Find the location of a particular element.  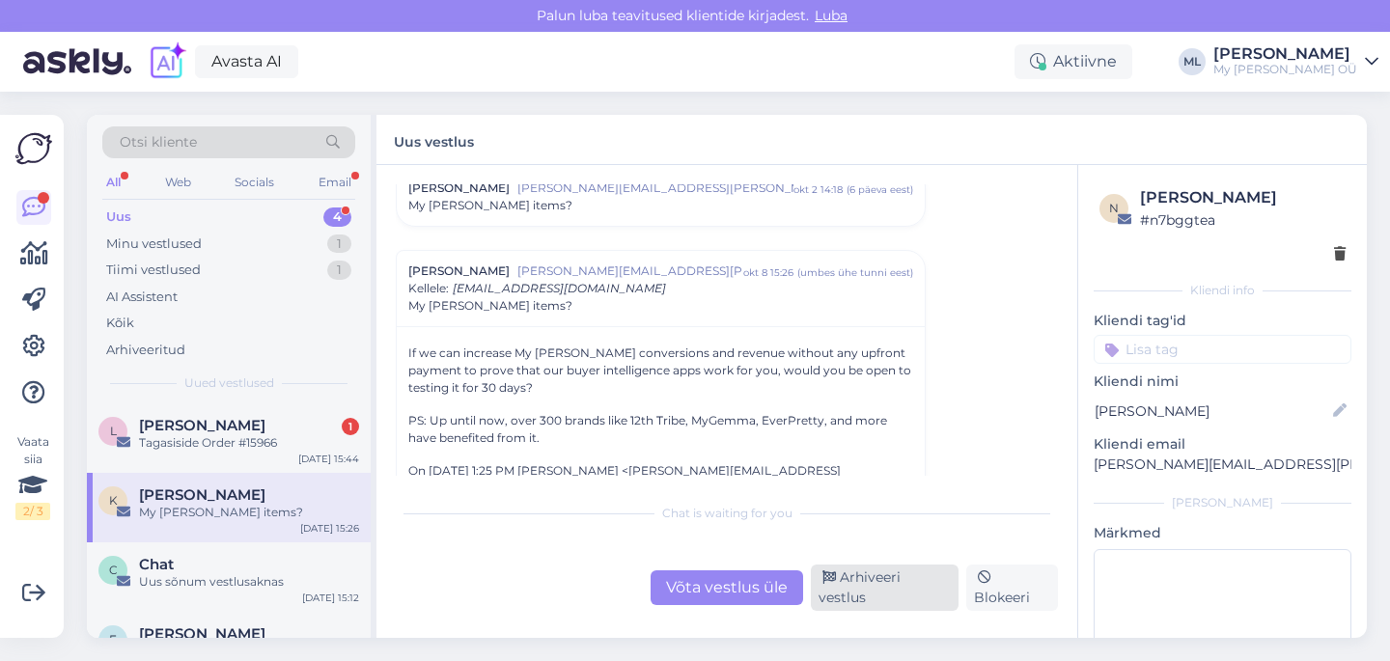

p: Kliendi nimi is located at coordinates (1222, 381).